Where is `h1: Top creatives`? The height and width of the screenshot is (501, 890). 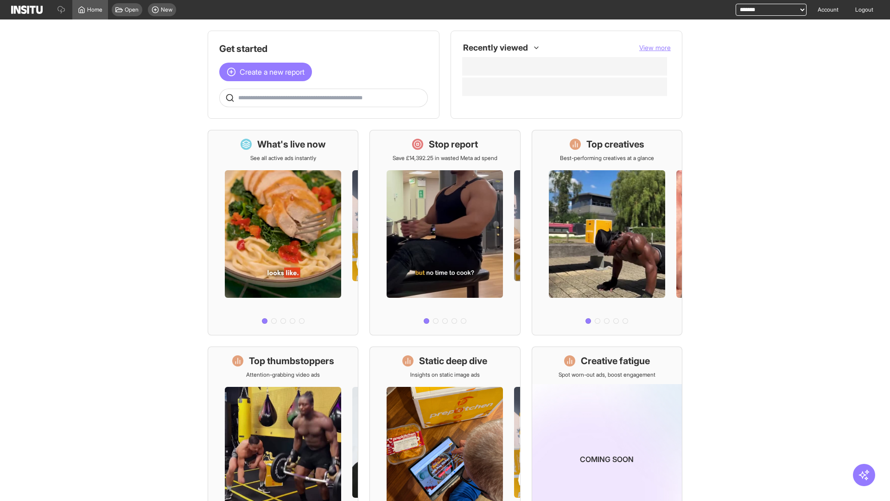 h1: Top creatives is located at coordinates (615, 144).